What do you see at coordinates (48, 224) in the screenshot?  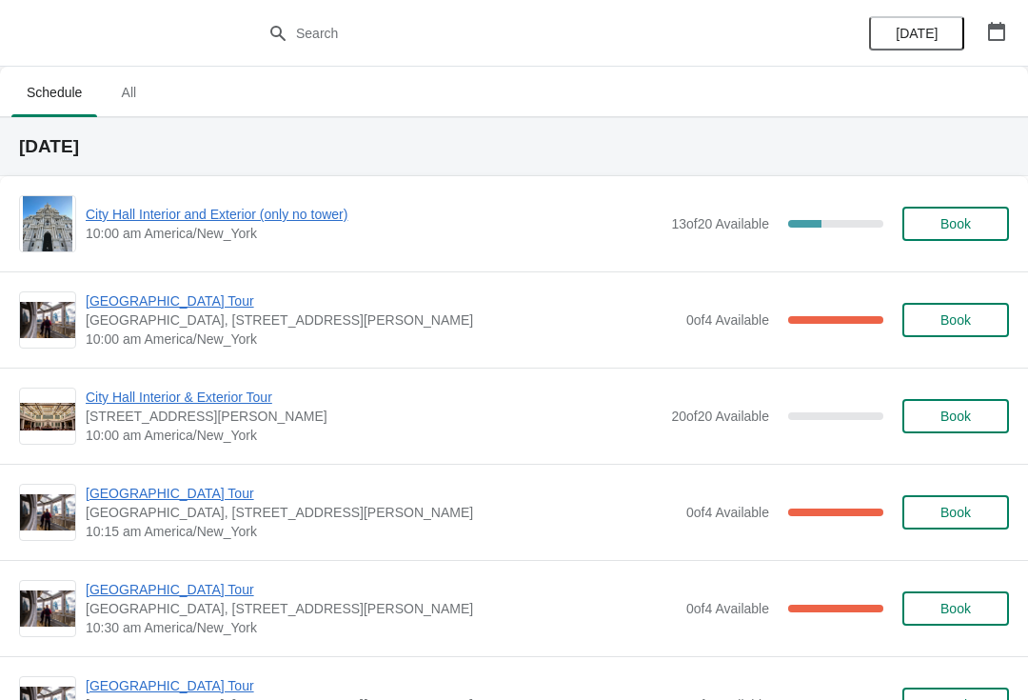 I see `img: City Hall Interior and Exterior (only no tower) | | 10:00 am America/New_York` at bounding box center [48, 224].